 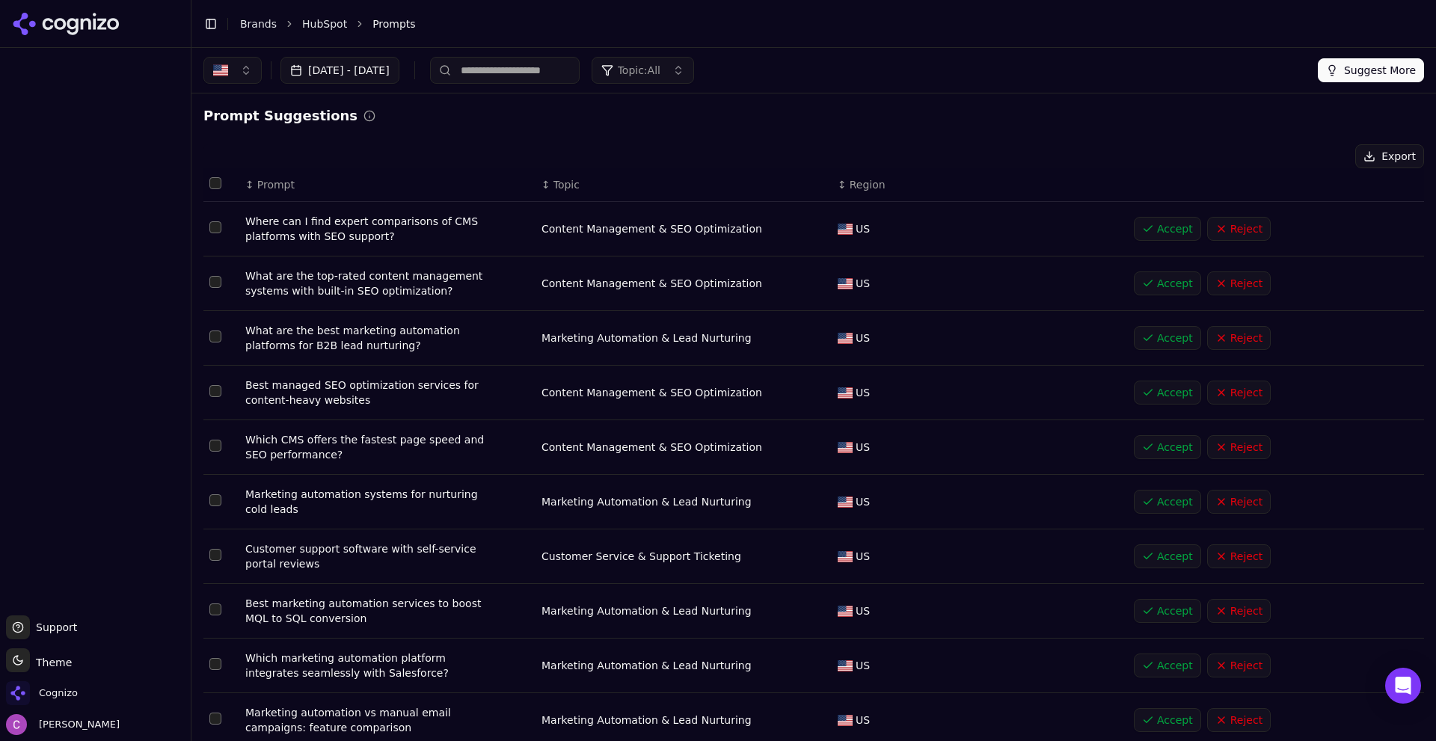 I want to click on div: ↕Prompt, so click(x=387, y=185).